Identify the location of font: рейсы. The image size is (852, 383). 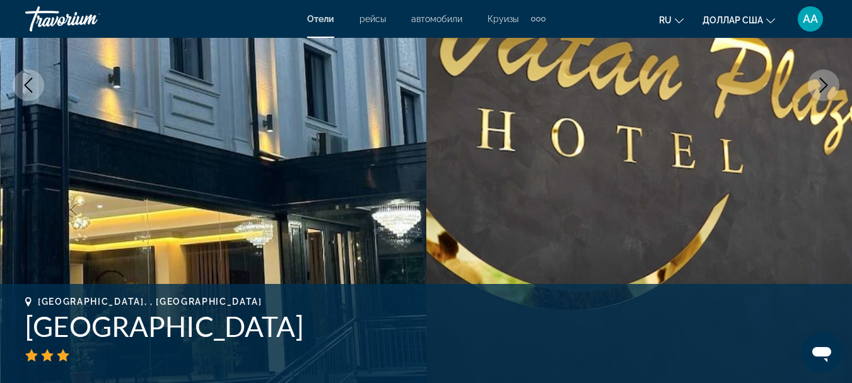
(373, 19).